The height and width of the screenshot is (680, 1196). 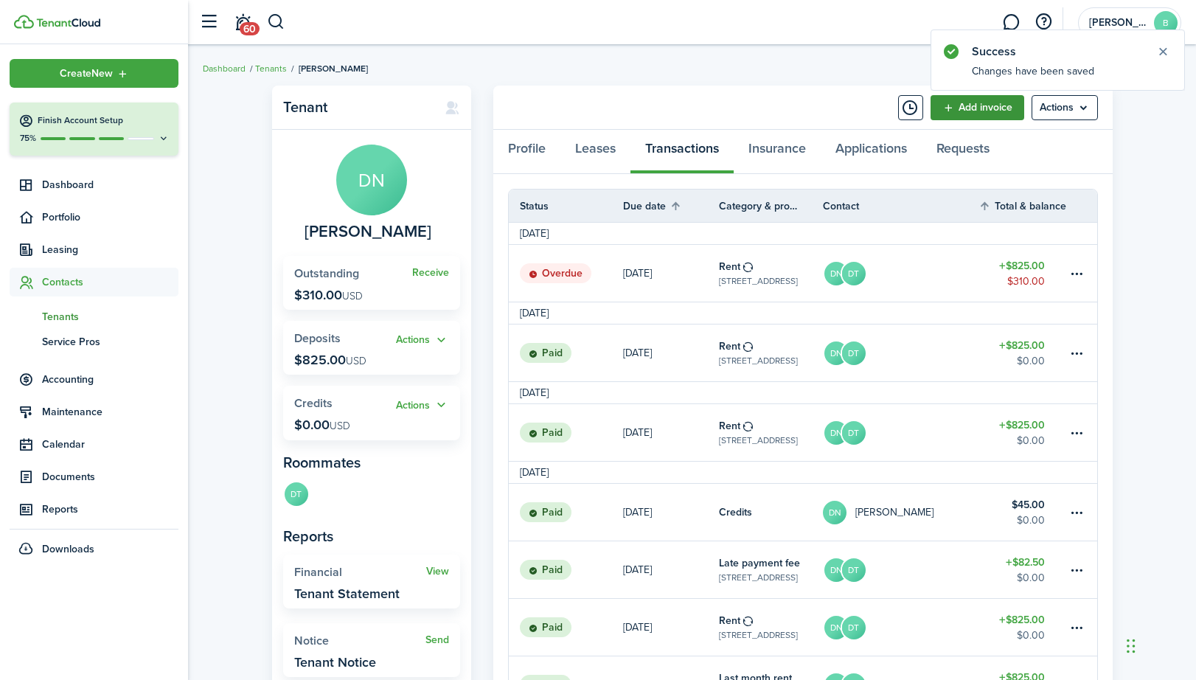 What do you see at coordinates (1159, 645) in the screenshot?
I see `div: Chat Widget` at bounding box center [1159, 645].